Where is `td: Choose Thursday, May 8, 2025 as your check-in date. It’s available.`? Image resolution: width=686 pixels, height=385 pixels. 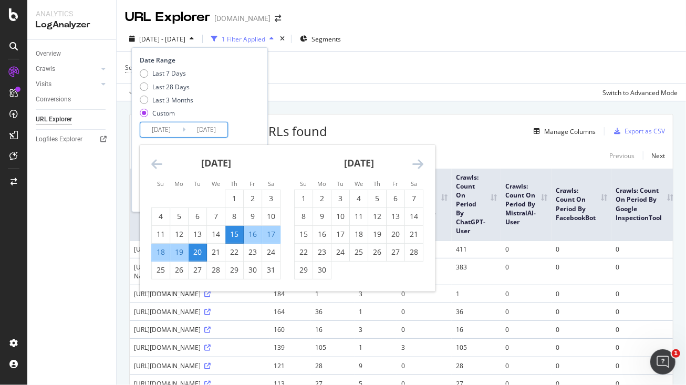 td: Choose Thursday, May 8, 2025 as your check-in date. It’s available. is located at coordinates (234, 216).